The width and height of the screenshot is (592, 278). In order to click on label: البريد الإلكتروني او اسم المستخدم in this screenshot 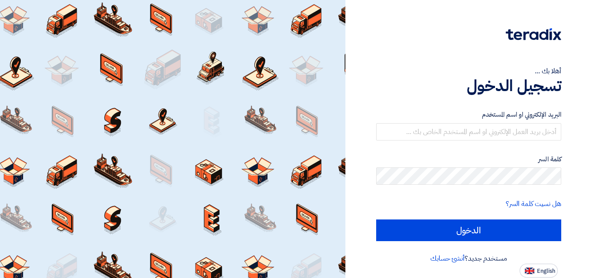, I will do `click(469, 114)`.